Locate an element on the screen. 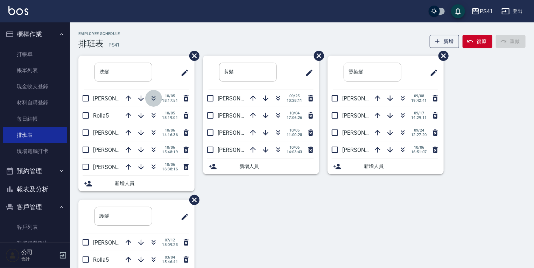  button: 櫃檯作業 is located at coordinates (35, 34).